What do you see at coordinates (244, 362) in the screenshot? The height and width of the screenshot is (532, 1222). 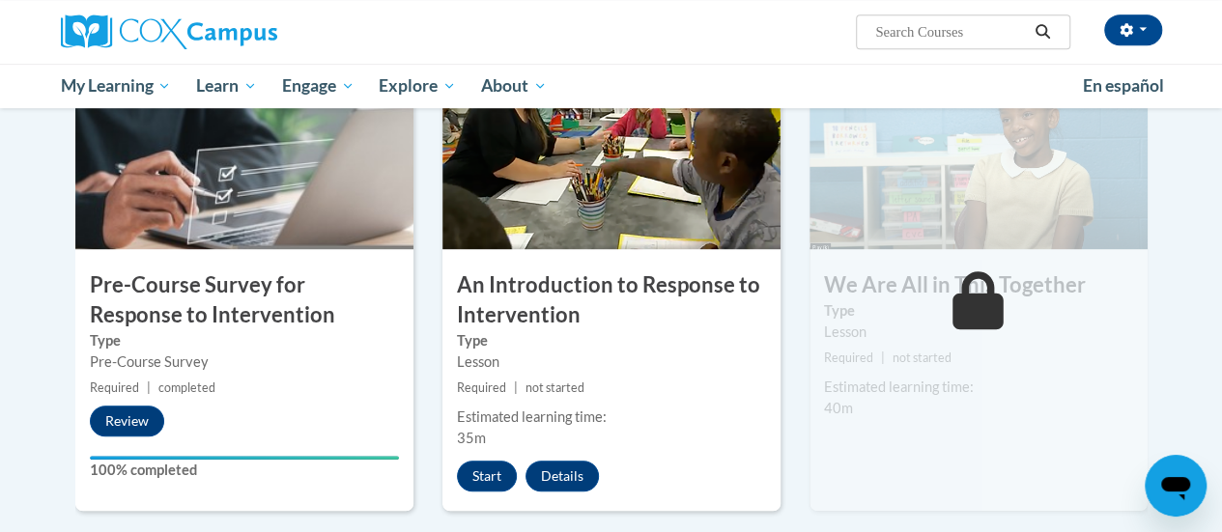 I see `div: Pre-Course Survey` at bounding box center [244, 362].